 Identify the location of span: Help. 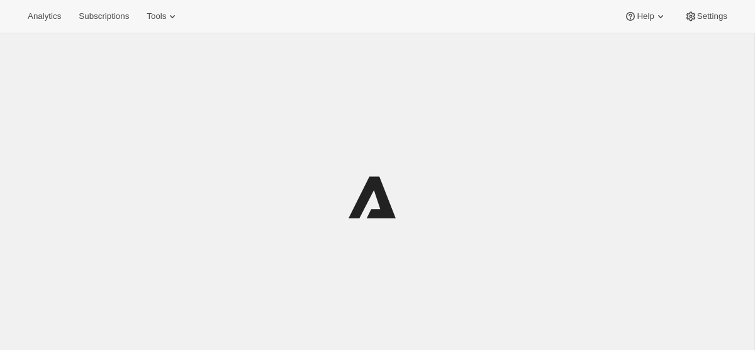
(645, 16).